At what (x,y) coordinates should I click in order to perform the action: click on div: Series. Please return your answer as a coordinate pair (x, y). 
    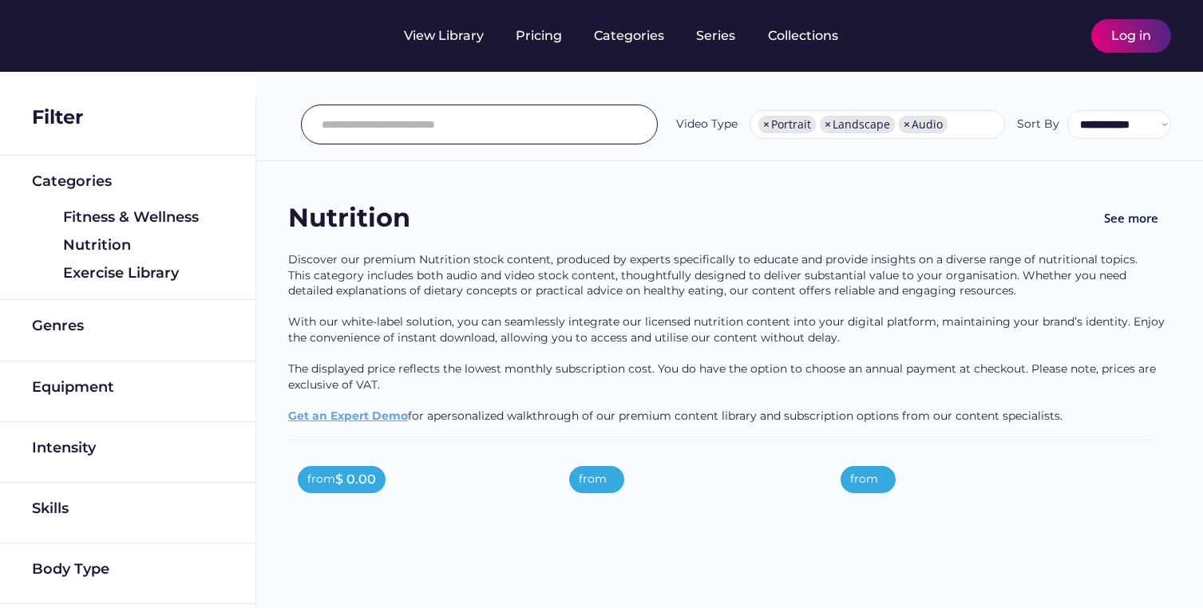
    Looking at the image, I should click on (716, 36).